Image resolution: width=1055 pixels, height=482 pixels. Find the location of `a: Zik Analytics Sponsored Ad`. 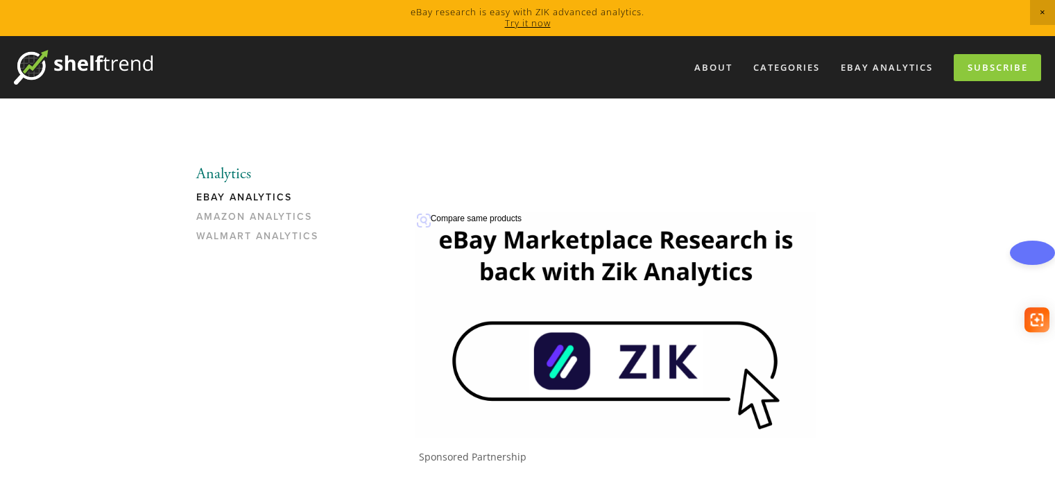

a: Zik Analytics Sponsored Ad is located at coordinates (616, 325).